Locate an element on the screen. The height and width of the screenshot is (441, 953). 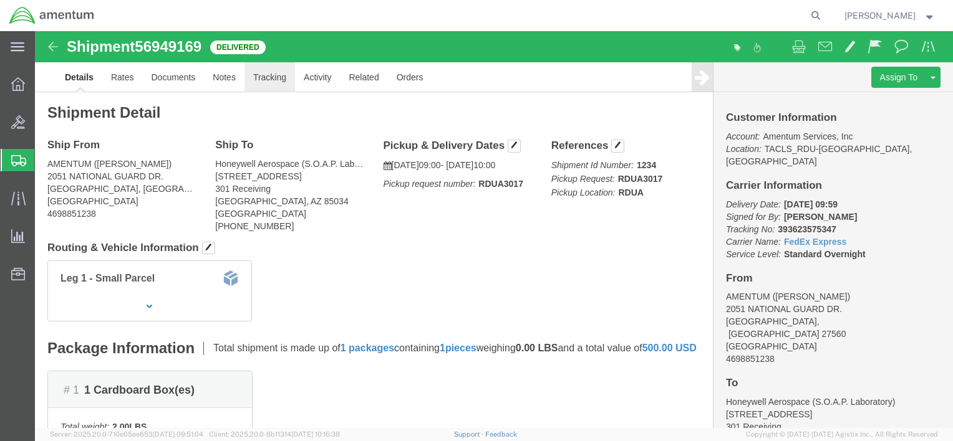
a: Feedback is located at coordinates (501, 435).